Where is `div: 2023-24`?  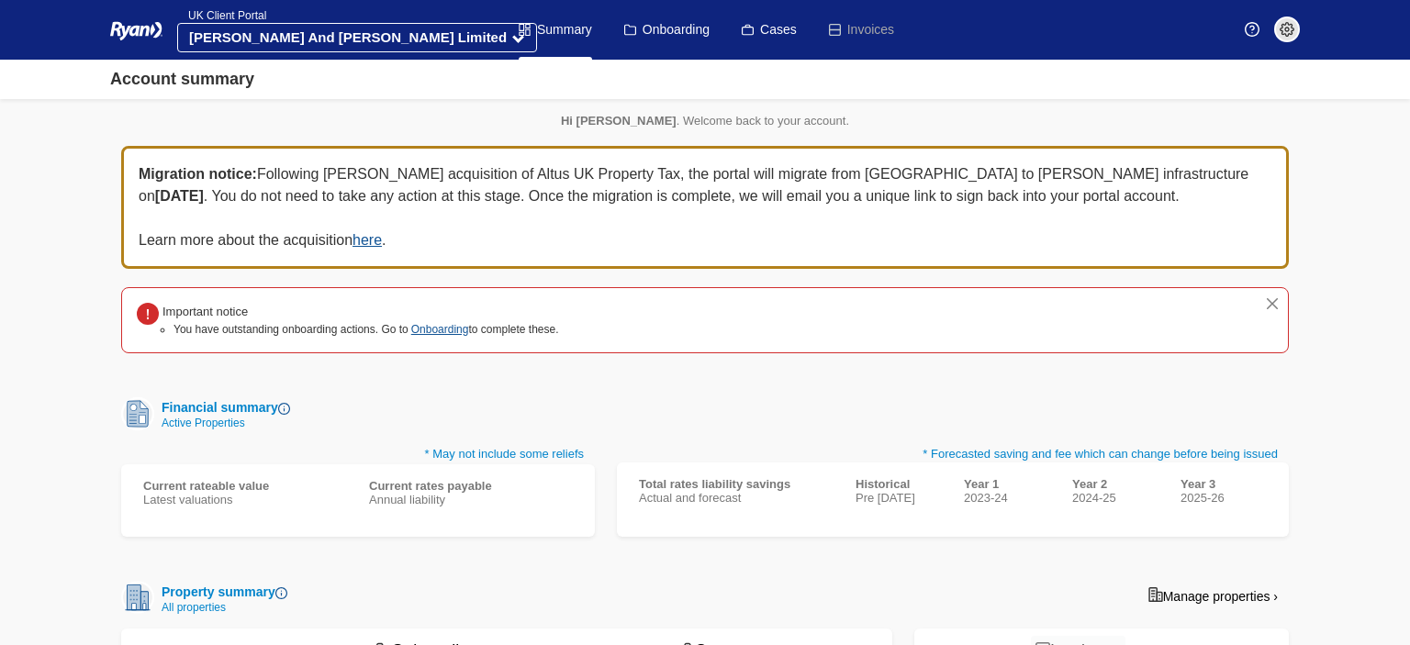 div: 2023-24 is located at coordinates (1007, 498).